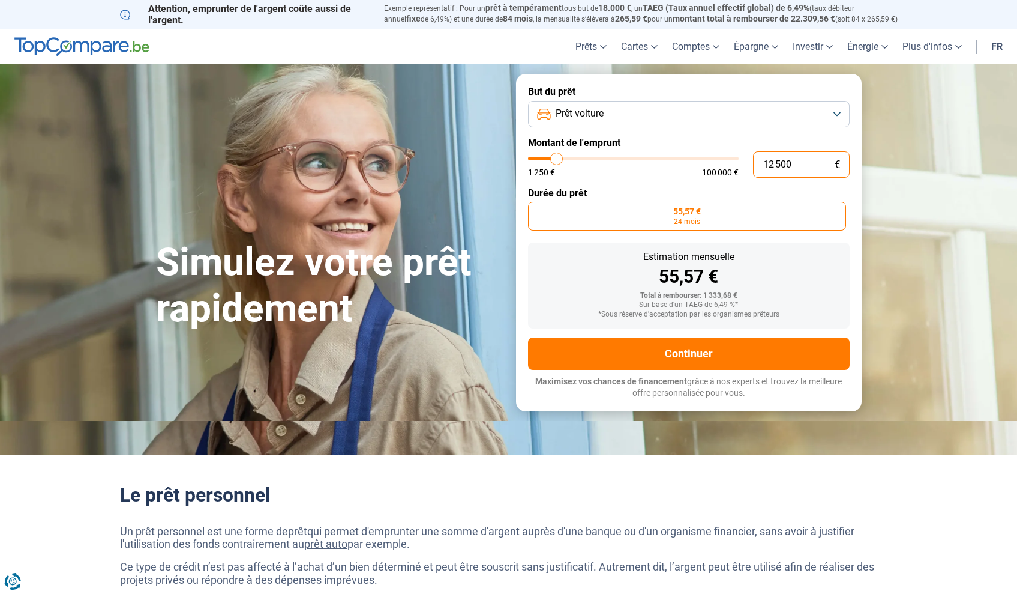  What do you see at coordinates (687, 211) in the screenshot?
I see `span: 55,57 €` at bounding box center [687, 211].